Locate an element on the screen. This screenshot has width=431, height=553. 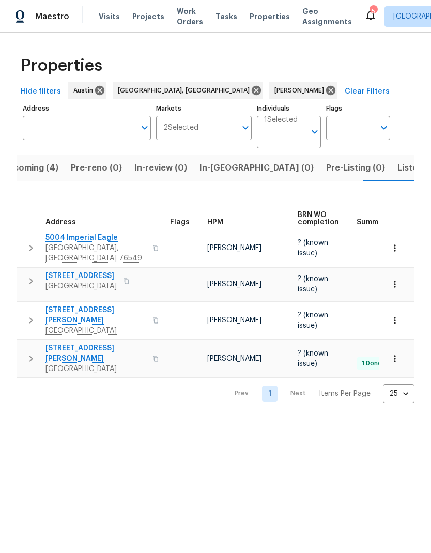
span: Austin is located at coordinates (85, 91).